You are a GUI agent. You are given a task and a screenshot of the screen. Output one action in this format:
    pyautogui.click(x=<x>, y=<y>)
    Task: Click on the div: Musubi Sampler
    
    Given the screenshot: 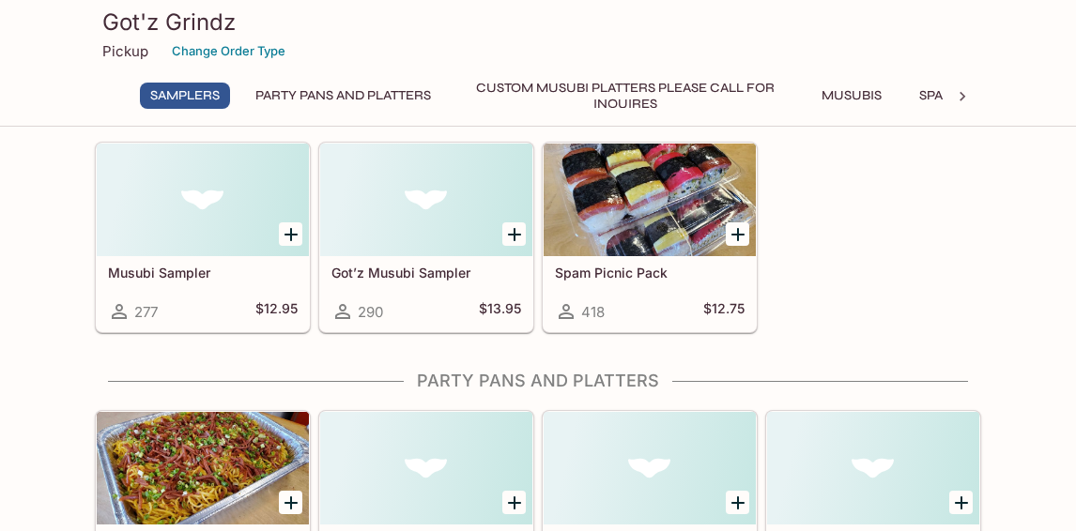 What is the action you would take?
    pyautogui.click(x=203, y=200)
    